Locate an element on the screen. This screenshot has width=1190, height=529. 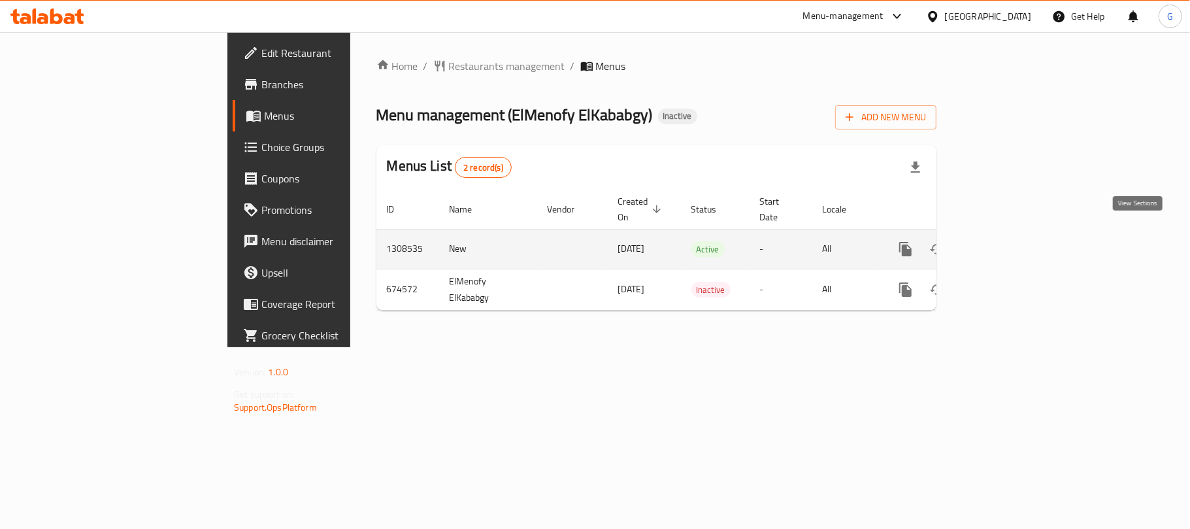
a: Coverage Report is located at coordinates (329, 304).